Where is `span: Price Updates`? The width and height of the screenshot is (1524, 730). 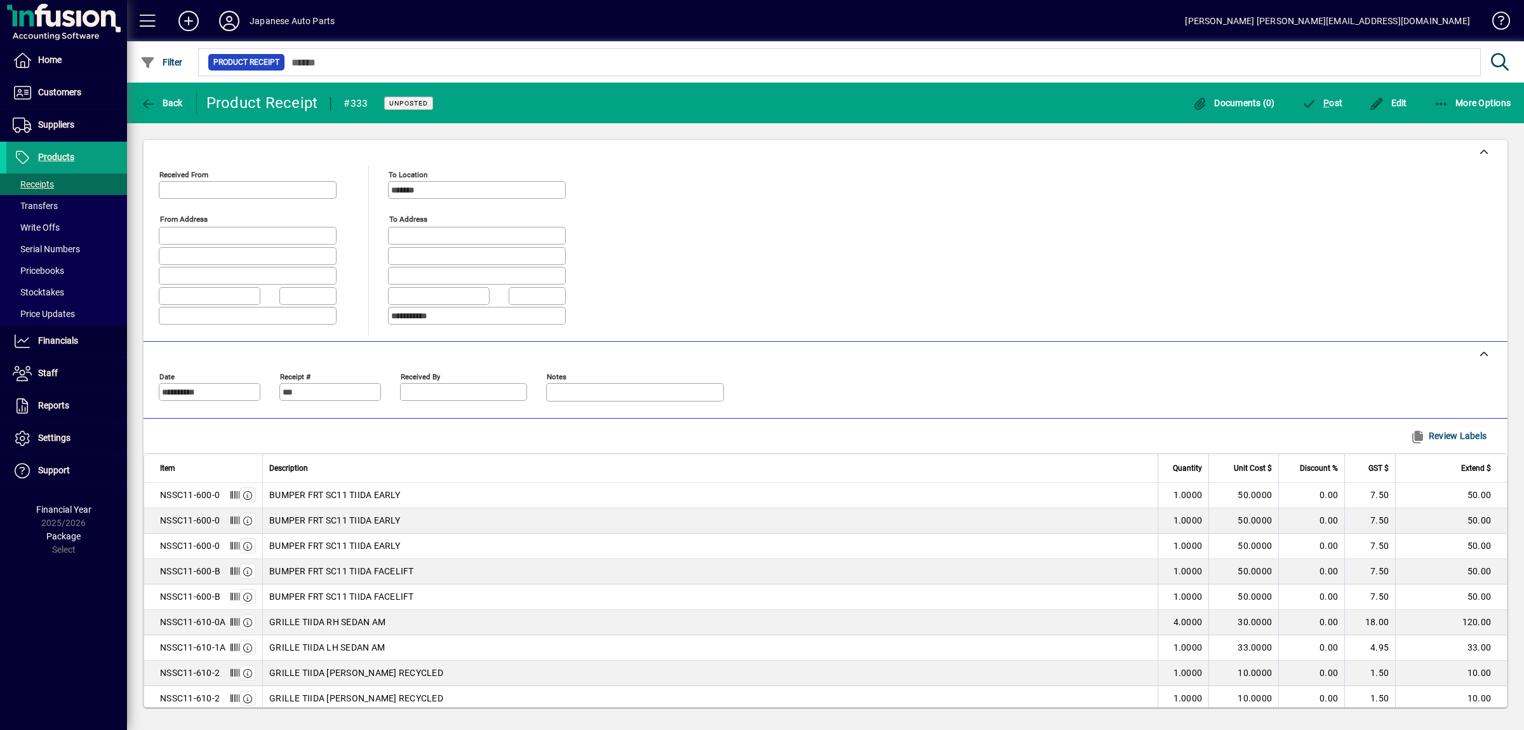
span: Price Updates is located at coordinates (44, 314).